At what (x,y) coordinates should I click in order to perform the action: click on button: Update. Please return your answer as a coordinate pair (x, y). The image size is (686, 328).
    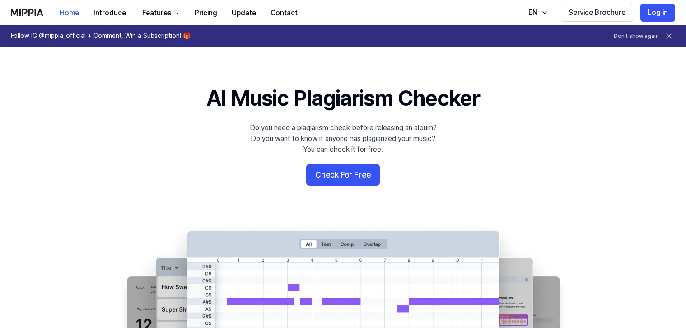
    Looking at the image, I should click on (244, 13).